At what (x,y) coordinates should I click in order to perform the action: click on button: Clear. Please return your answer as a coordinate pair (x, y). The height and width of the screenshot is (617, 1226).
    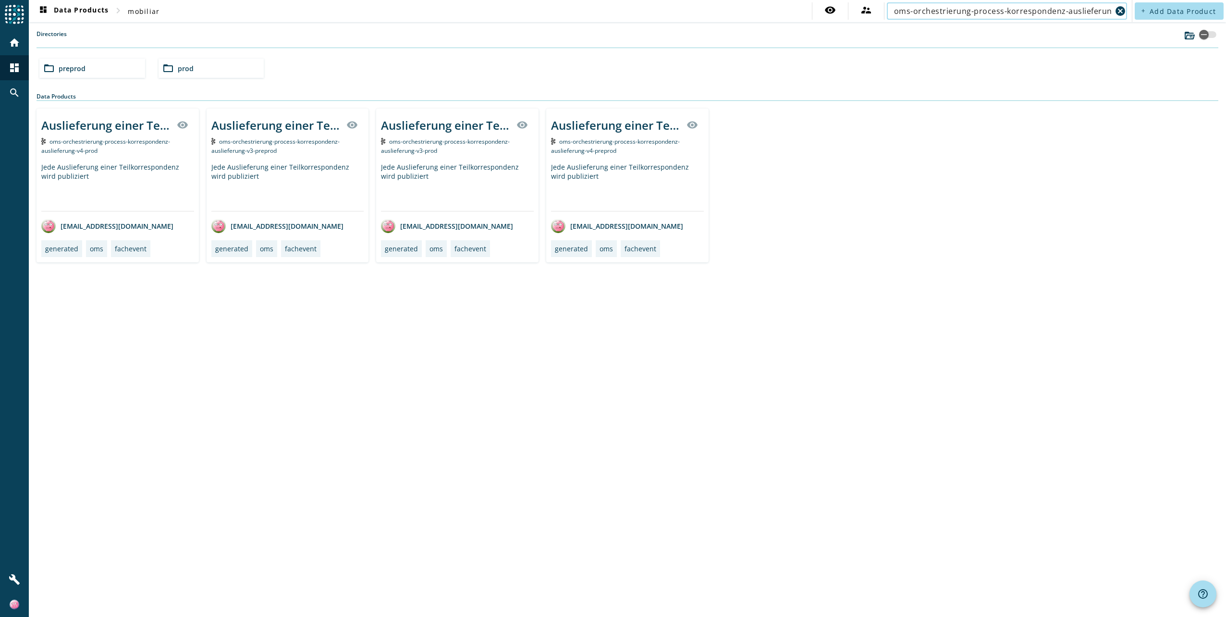
    Looking at the image, I should click on (1120, 11).